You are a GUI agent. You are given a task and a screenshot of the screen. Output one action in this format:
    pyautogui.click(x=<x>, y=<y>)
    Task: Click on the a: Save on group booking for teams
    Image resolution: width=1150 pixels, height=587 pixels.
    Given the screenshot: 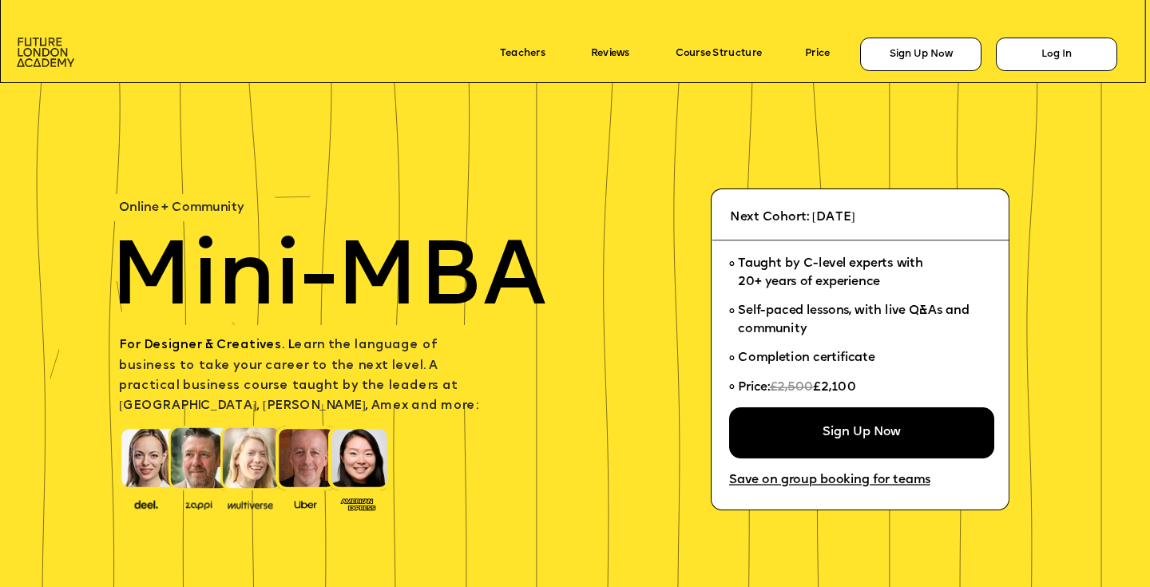 What is the action you would take?
    pyautogui.click(x=830, y=480)
    